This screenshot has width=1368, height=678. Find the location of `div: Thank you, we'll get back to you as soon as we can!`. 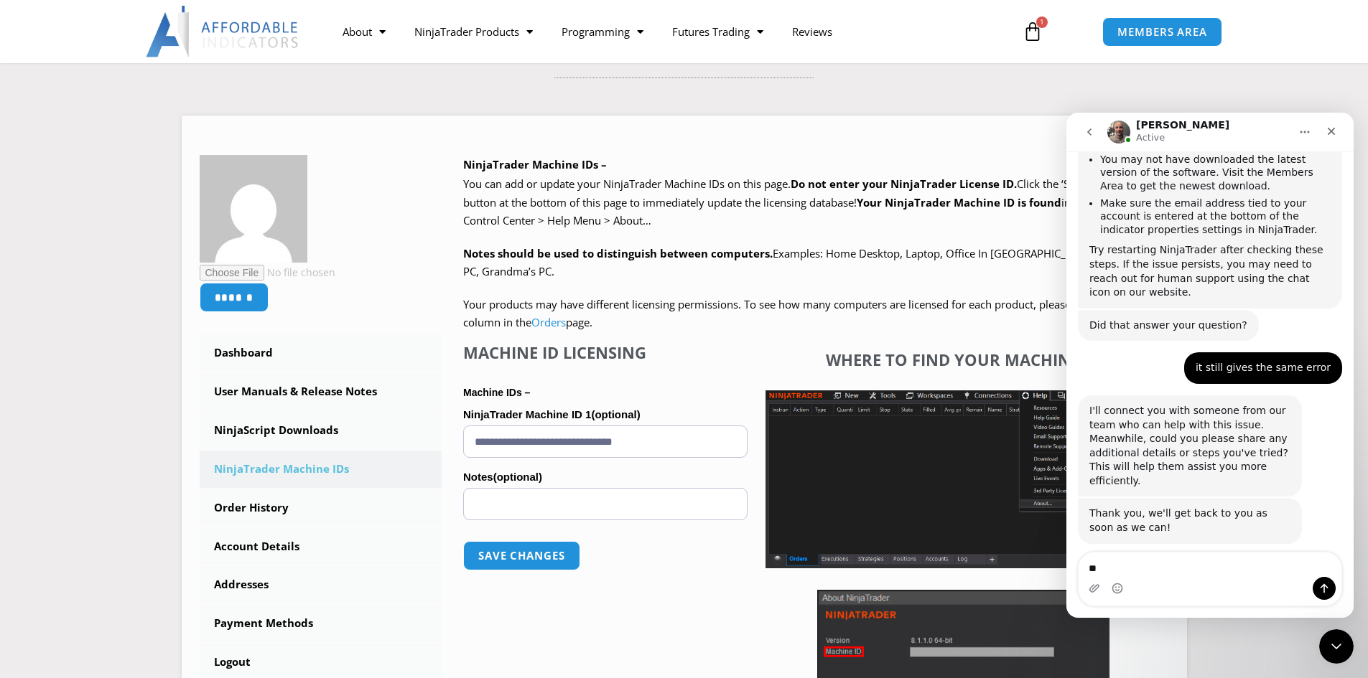

div: Thank you, we'll get back to you as soon as we can! is located at coordinates (123, 408).